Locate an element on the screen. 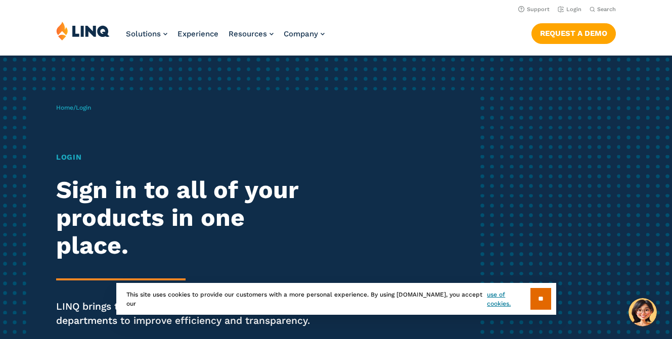 This screenshot has width=672, height=339. span: Login is located at coordinates (83, 108).